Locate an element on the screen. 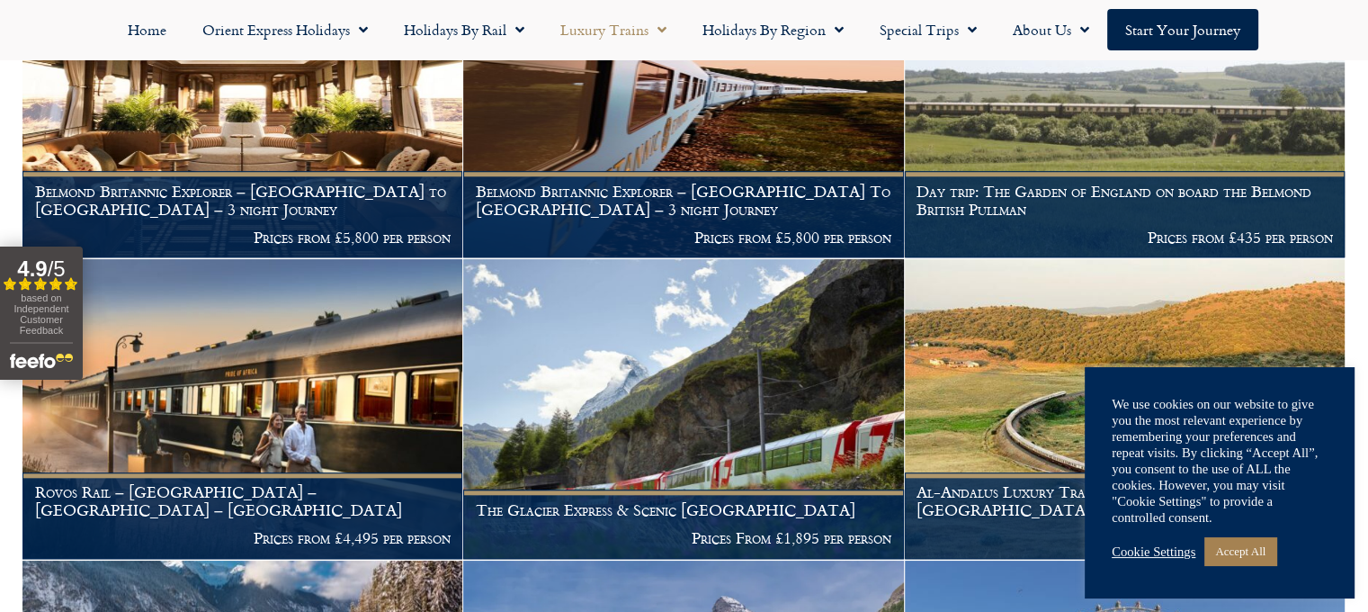 The height and width of the screenshot is (612, 1368). a: Start your Journey is located at coordinates (1183, 30).